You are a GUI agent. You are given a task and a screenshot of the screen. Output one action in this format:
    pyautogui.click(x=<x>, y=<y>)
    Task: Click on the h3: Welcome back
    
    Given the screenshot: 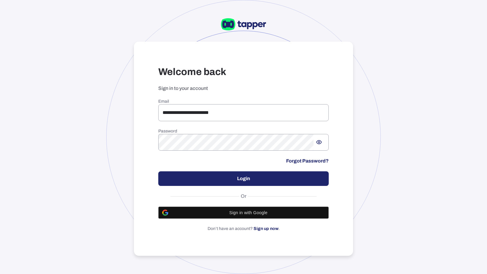 What is the action you would take?
    pyautogui.click(x=243, y=72)
    